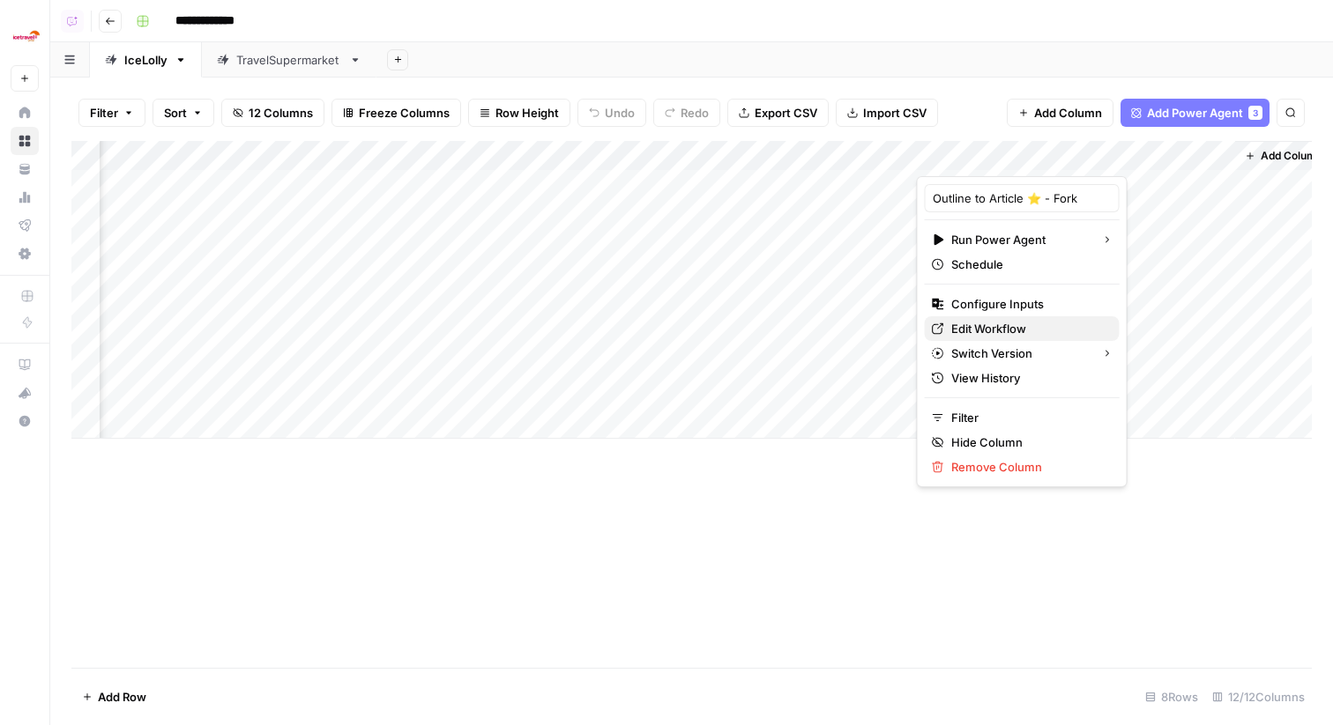 This screenshot has height=725, width=1333. What do you see at coordinates (1258, 697) in the screenshot?
I see `div: 12/12 Columns` at bounding box center [1258, 697].